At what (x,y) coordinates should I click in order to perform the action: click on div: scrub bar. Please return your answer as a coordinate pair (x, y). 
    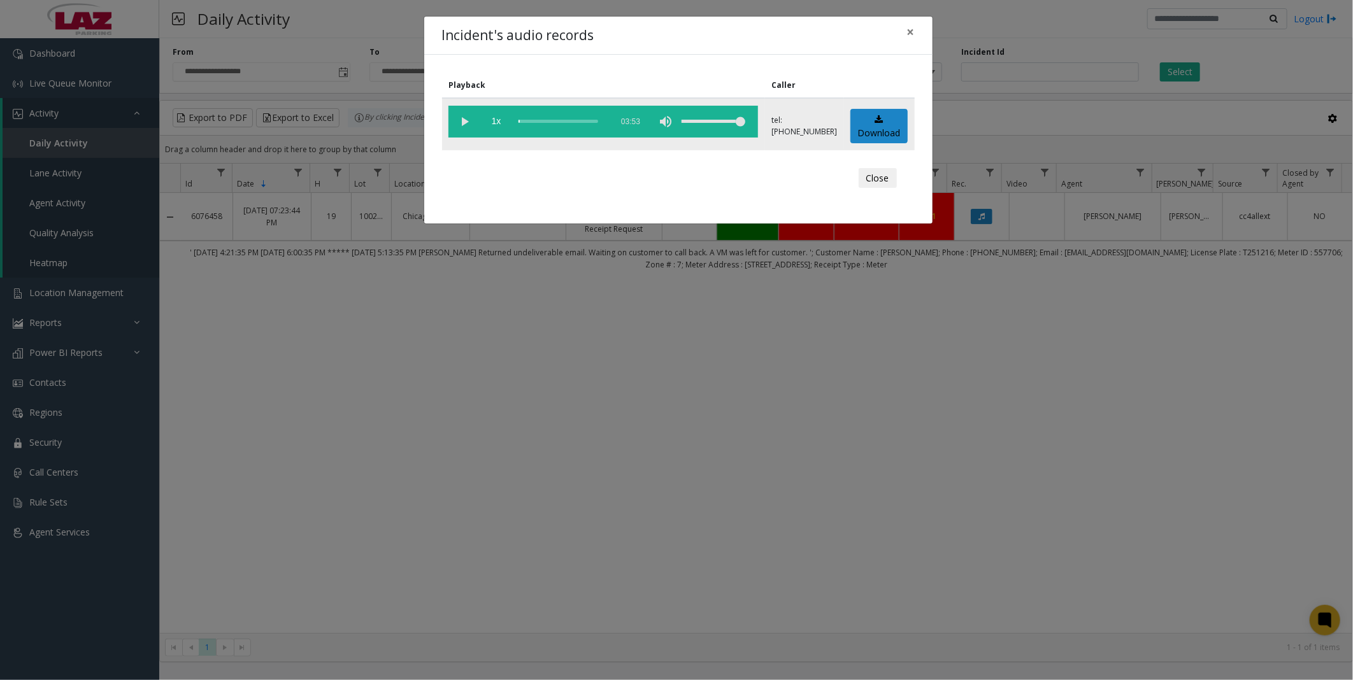
    Looking at the image, I should click on (562, 122).